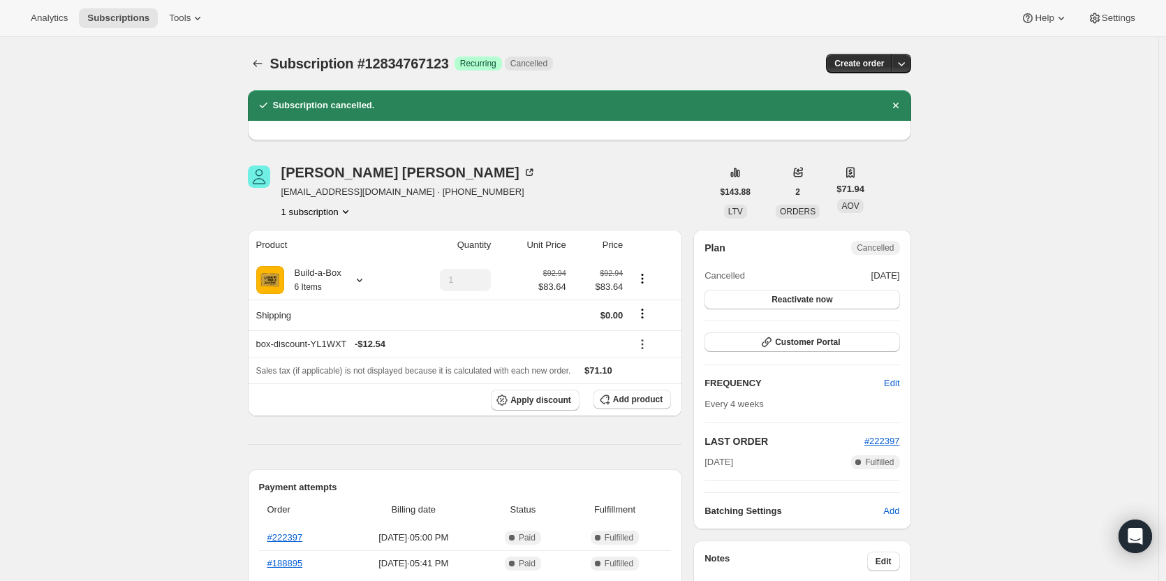 The height and width of the screenshot is (581, 1166). Describe the element at coordinates (413, 371) in the screenshot. I see `span: Sales tax (if applicable) is not displayed because it is calculated with each new order.` at that location.